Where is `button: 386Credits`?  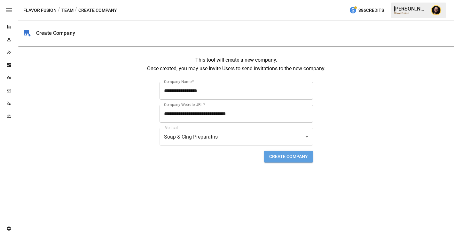 button: 386Credits is located at coordinates (366, 10).